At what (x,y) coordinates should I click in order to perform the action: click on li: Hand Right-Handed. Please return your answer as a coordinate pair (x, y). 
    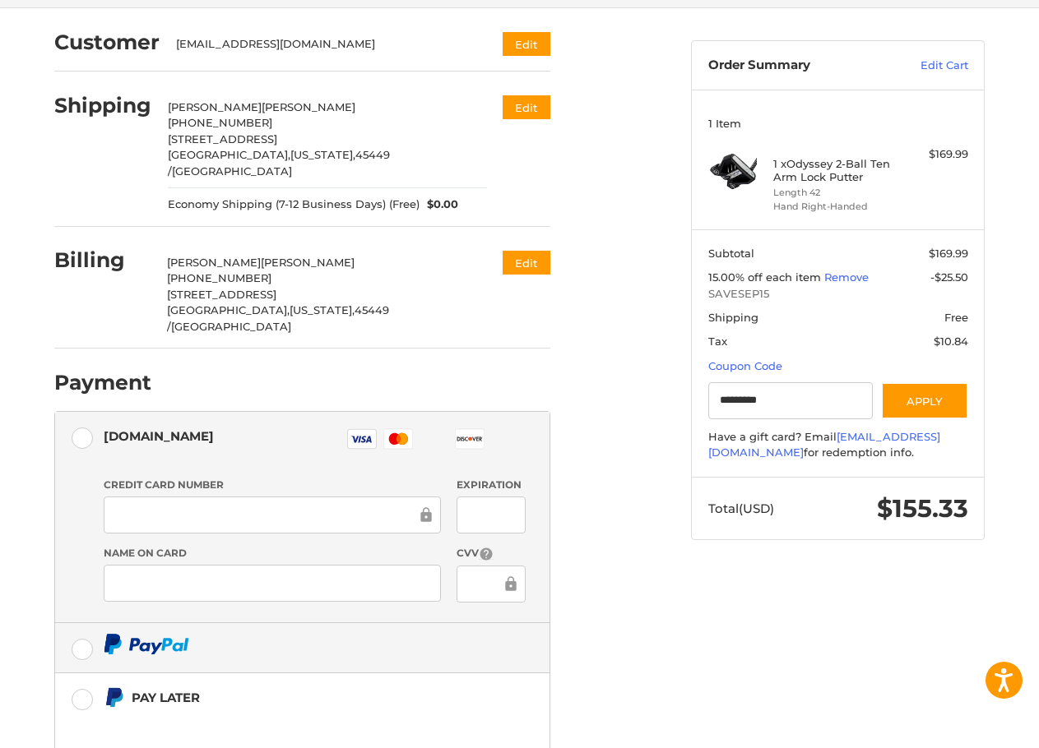
    Looking at the image, I should click on (836, 206).